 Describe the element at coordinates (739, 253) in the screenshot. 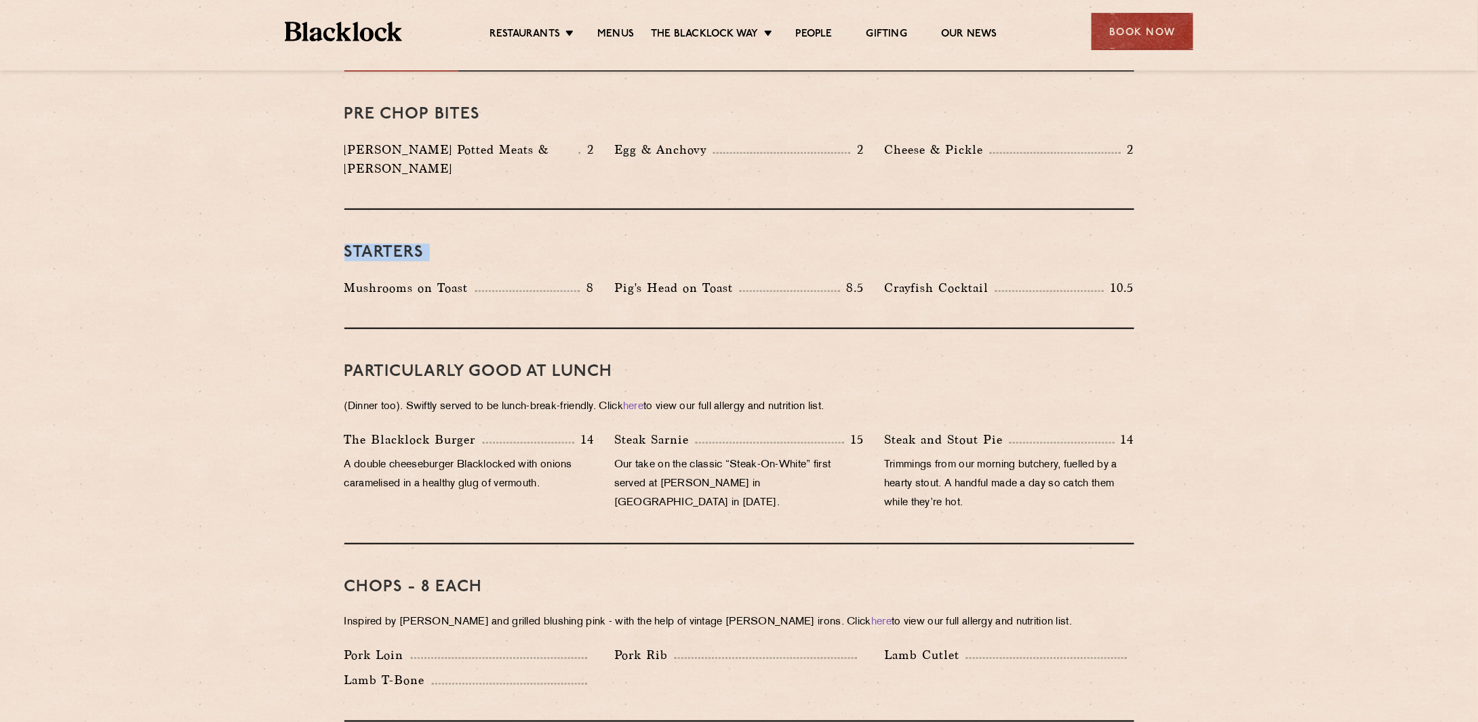

I see `h3: Starters` at that location.